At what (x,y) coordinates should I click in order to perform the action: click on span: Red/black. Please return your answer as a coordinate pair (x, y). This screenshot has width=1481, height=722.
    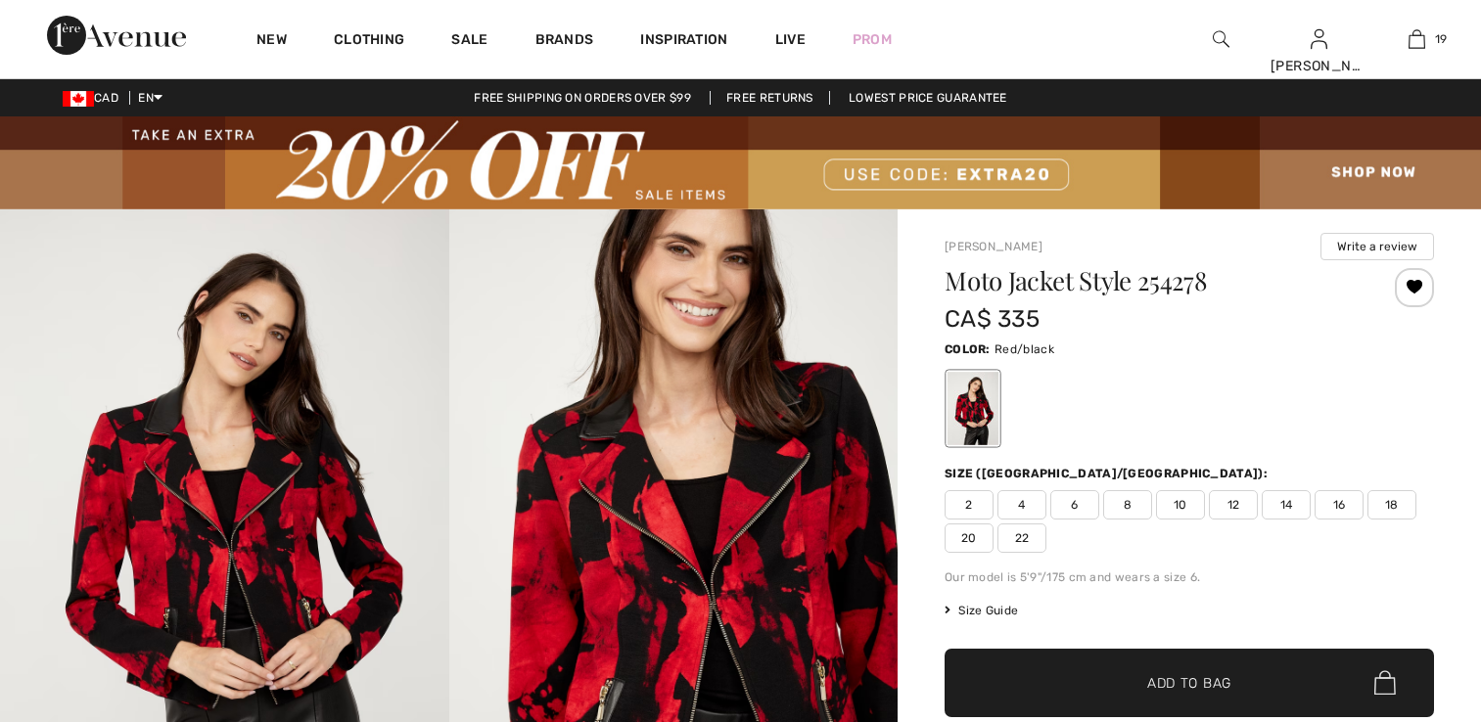
    Looking at the image, I should click on (1024, 349).